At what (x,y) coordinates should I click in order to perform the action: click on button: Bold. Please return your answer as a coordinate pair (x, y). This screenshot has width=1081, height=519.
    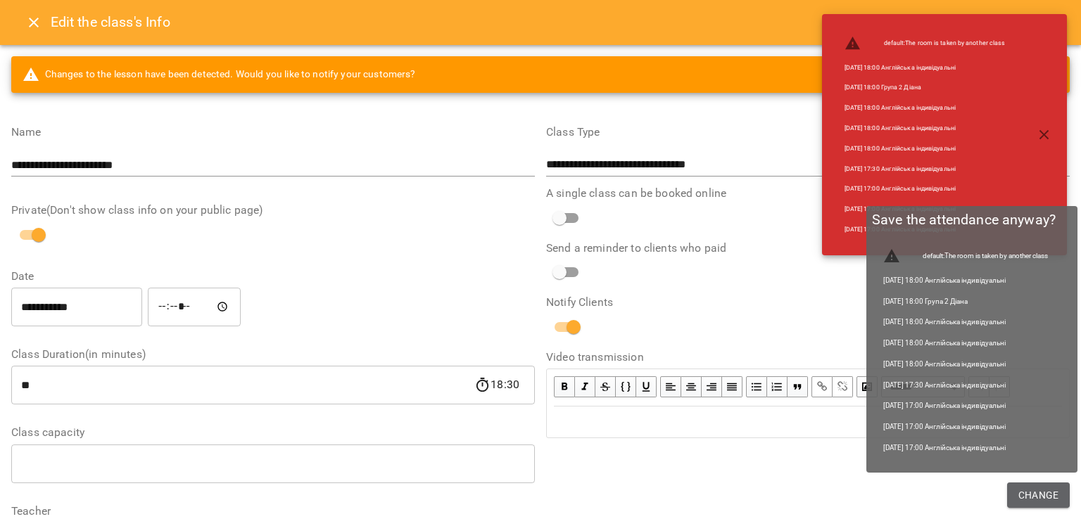
    Looking at the image, I should click on (564, 387).